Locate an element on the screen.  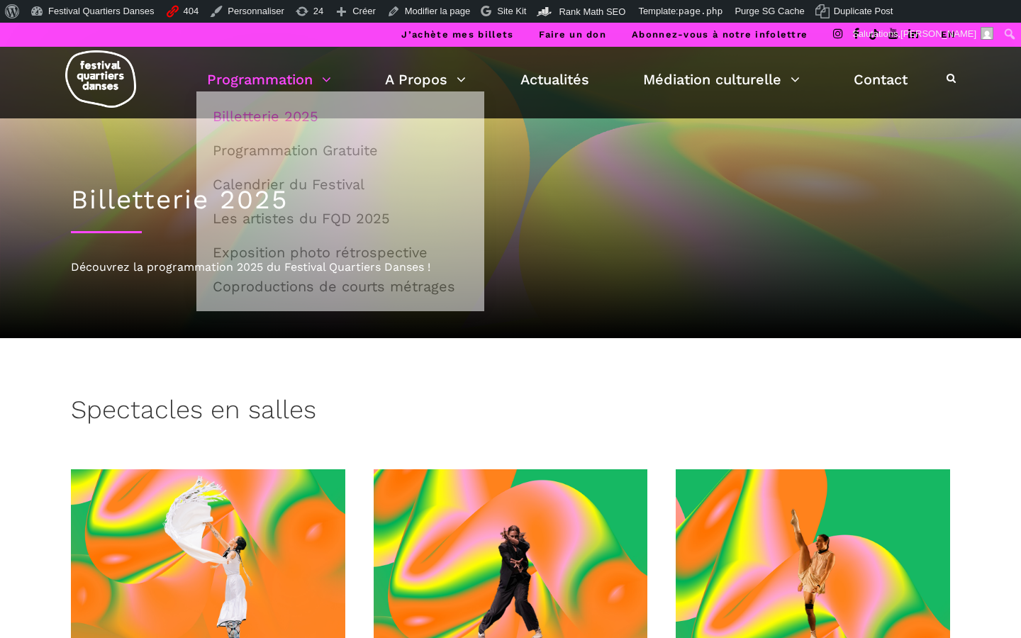
a: Contact is located at coordinates (880, 79).